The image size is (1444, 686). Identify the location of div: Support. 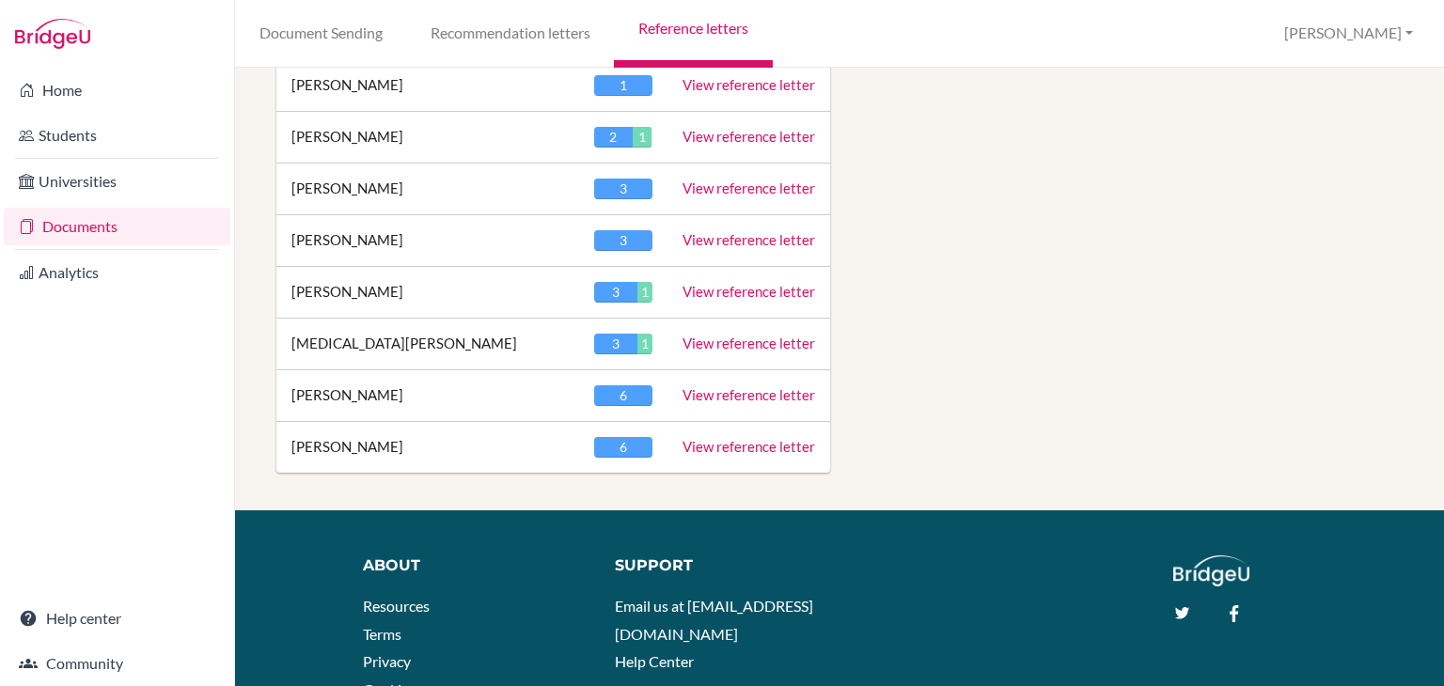
(719, 566).